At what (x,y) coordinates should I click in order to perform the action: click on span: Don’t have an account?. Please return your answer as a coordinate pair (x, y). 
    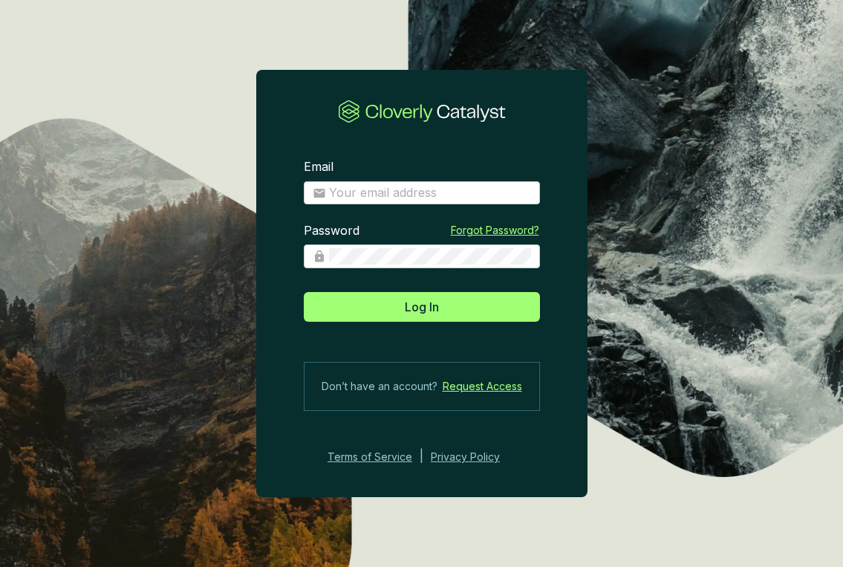
    Looking at the image, I should click on (379, 386).